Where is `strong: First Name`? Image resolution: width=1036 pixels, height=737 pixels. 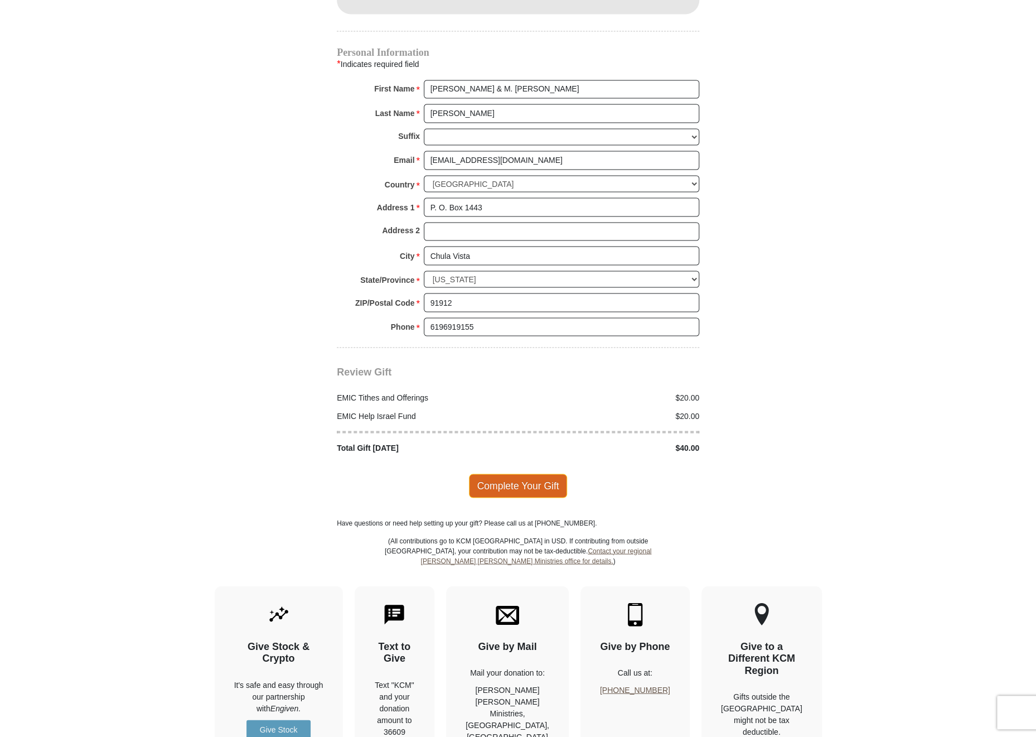 strong: First Name is located at coordinates (394, 89).